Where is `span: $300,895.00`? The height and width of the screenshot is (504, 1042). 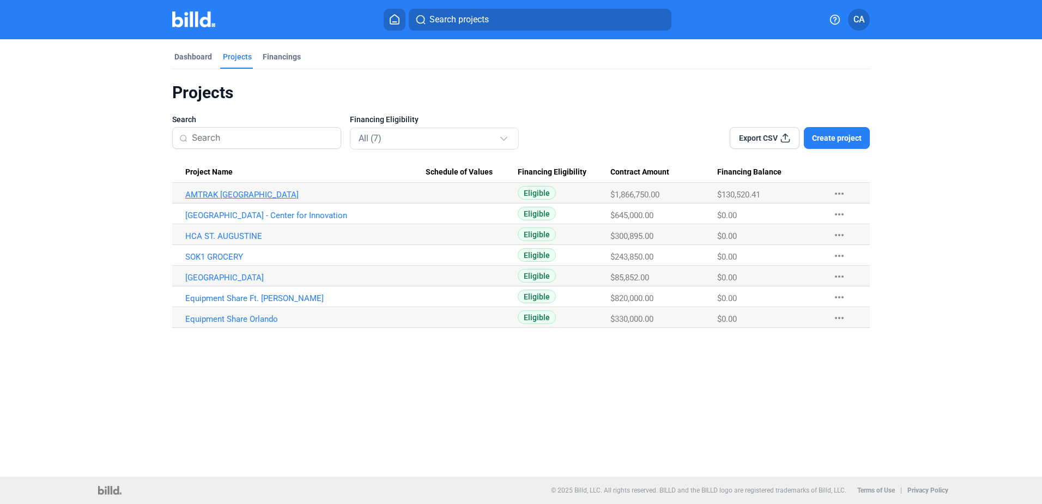
span: $300,895.00 is located at coordinates (632, 236).